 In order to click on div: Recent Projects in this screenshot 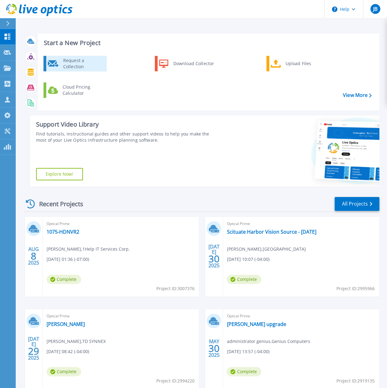, I will do `click(58, 204)`.